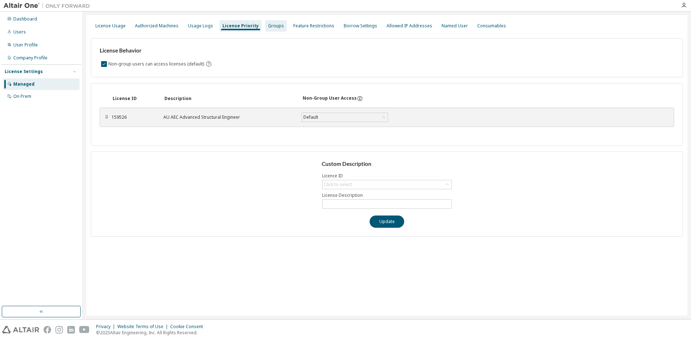 Image resolution: width=691 pixels, height=340 pixels. Describe the element at coordinates (110, 26) in the screenshot. I see `div: License Usage` at that location.